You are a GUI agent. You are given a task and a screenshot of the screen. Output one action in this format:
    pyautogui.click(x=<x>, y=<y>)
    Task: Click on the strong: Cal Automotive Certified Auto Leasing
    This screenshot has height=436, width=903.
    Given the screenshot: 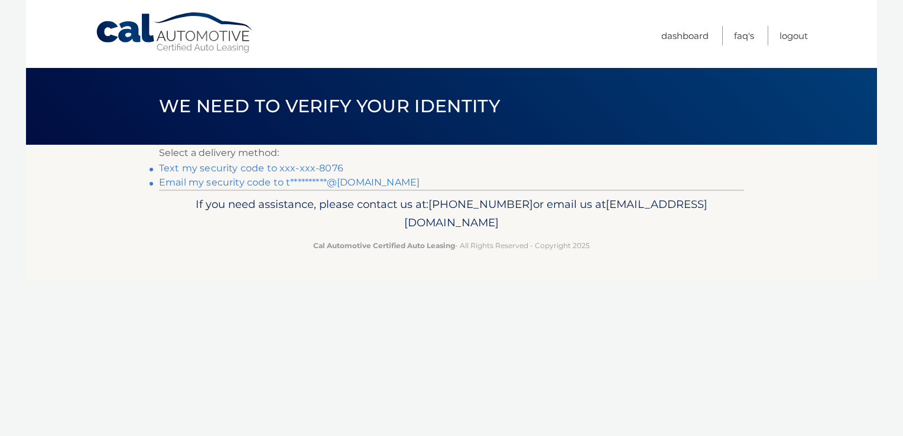 What is the action you would take?
    pyautogui.click(x=384, y=245)
    